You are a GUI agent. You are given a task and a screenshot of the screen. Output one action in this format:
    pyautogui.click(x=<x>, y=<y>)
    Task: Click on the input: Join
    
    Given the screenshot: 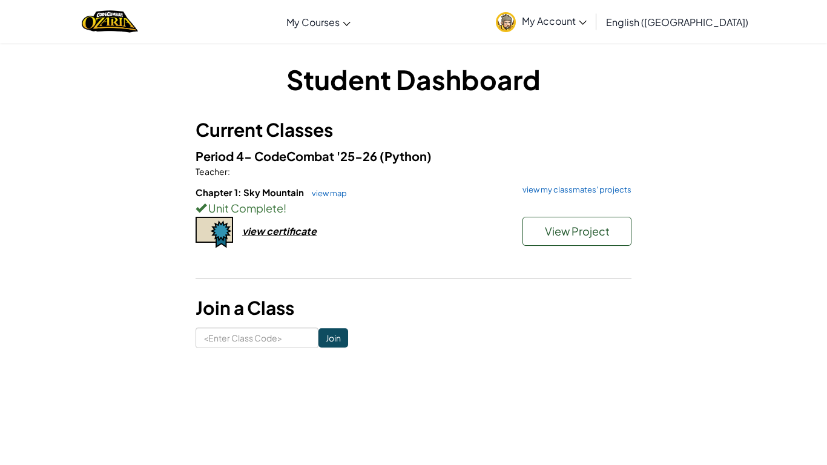 What is the action you would take?
    pyautogui.click(x=333, y=338)
    